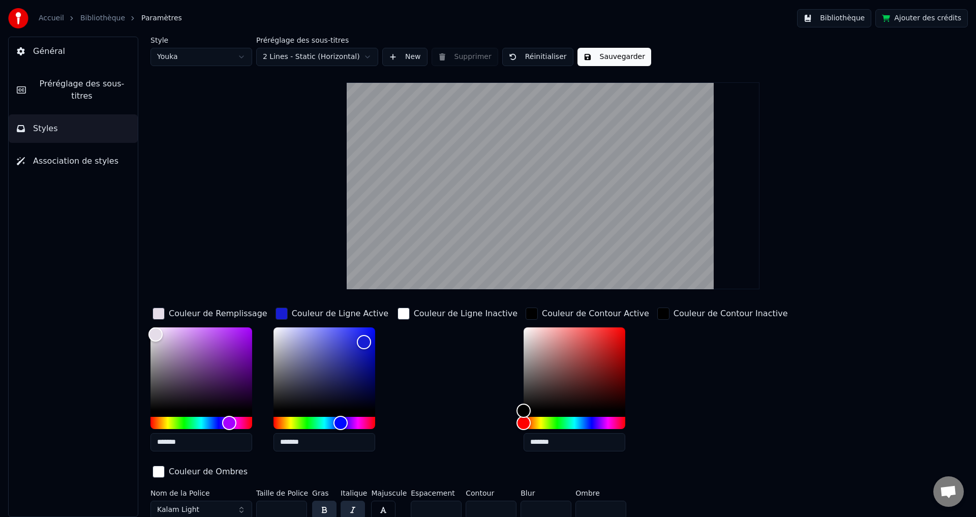 This screenshot has height=517, width=976. Describe the element at coordinates (722, 314) in the screenshot. I see `button: Couleur de Contour Inactive` at that location.